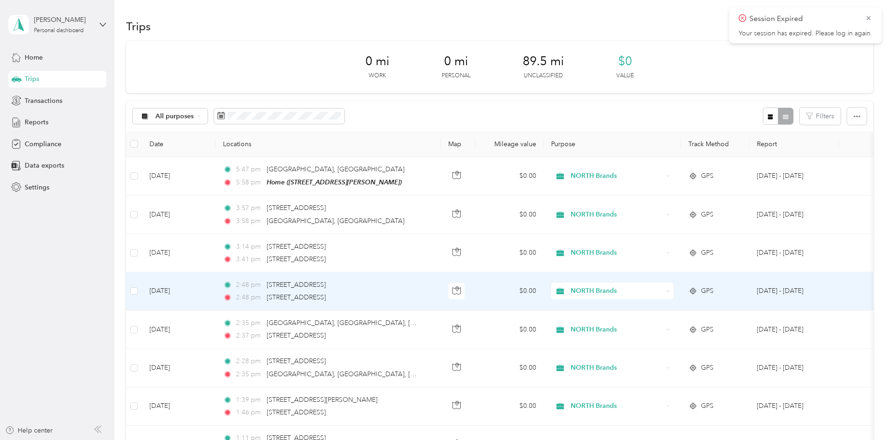 The height and width of the screenshot is (440, 889). Describe the element at coordinates (543, 61) in the screenshot. I see `span: 89.5 mi` at that location.